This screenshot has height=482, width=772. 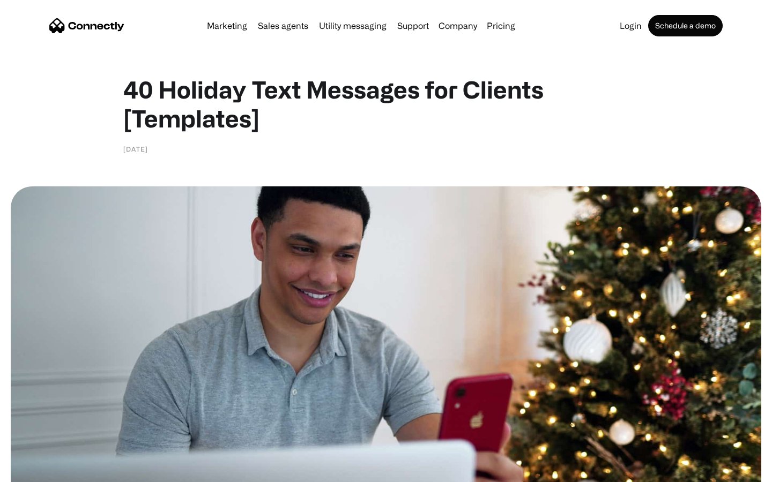 I want to click on ul: Language list, so click(x=43, y=471).